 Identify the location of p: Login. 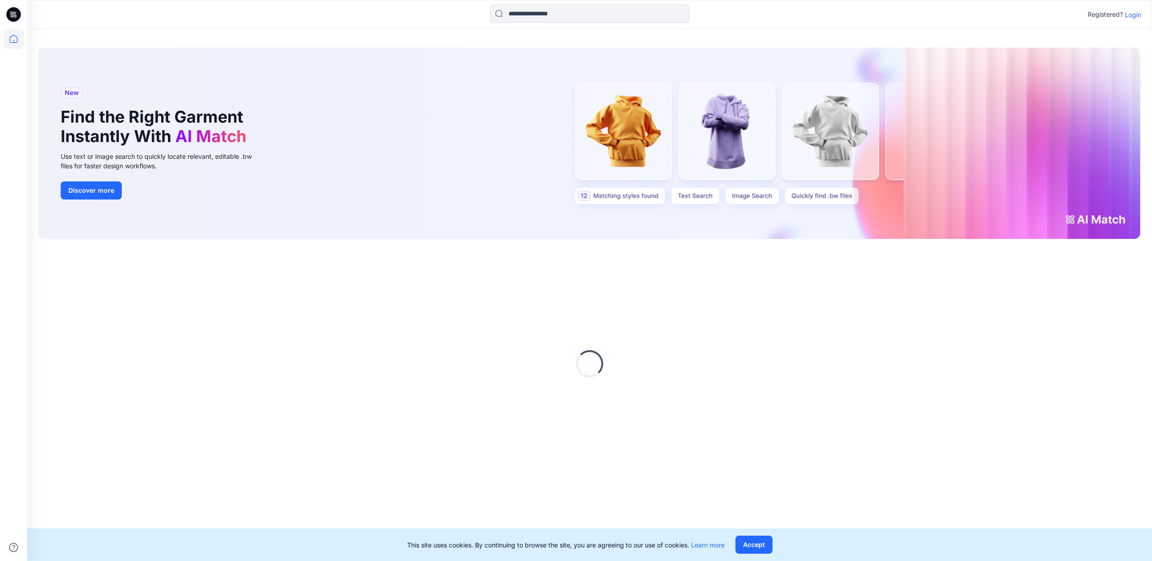
(1133, 14).